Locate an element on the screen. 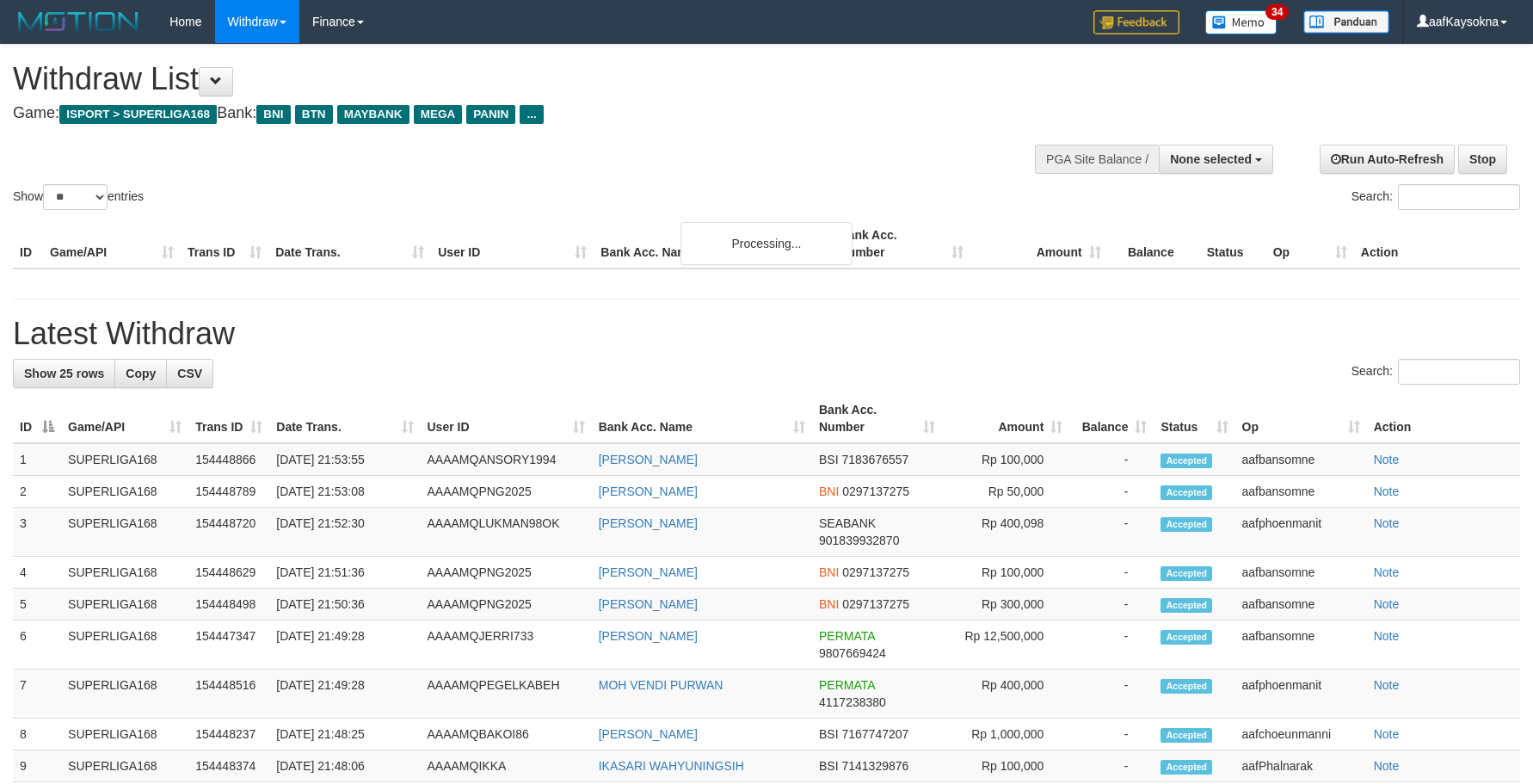  span: Copy 901839932870 to clipboard is located at coordinates (859, 541).